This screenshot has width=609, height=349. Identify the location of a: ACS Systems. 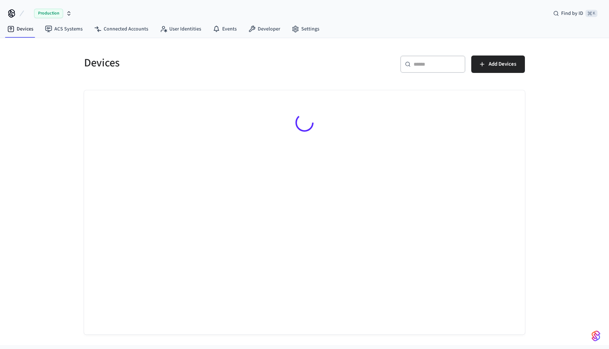
(64, 29).